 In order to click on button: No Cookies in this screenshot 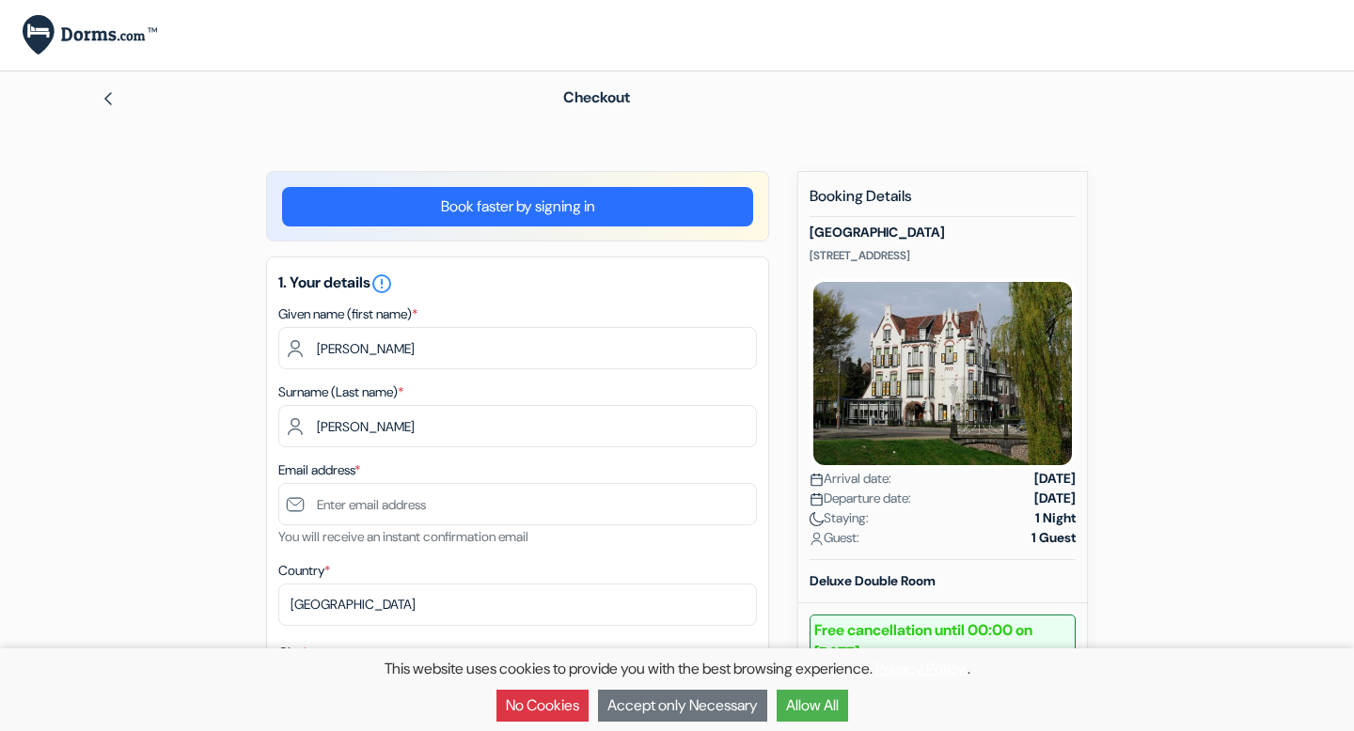, I will do `click(542, 706)`.